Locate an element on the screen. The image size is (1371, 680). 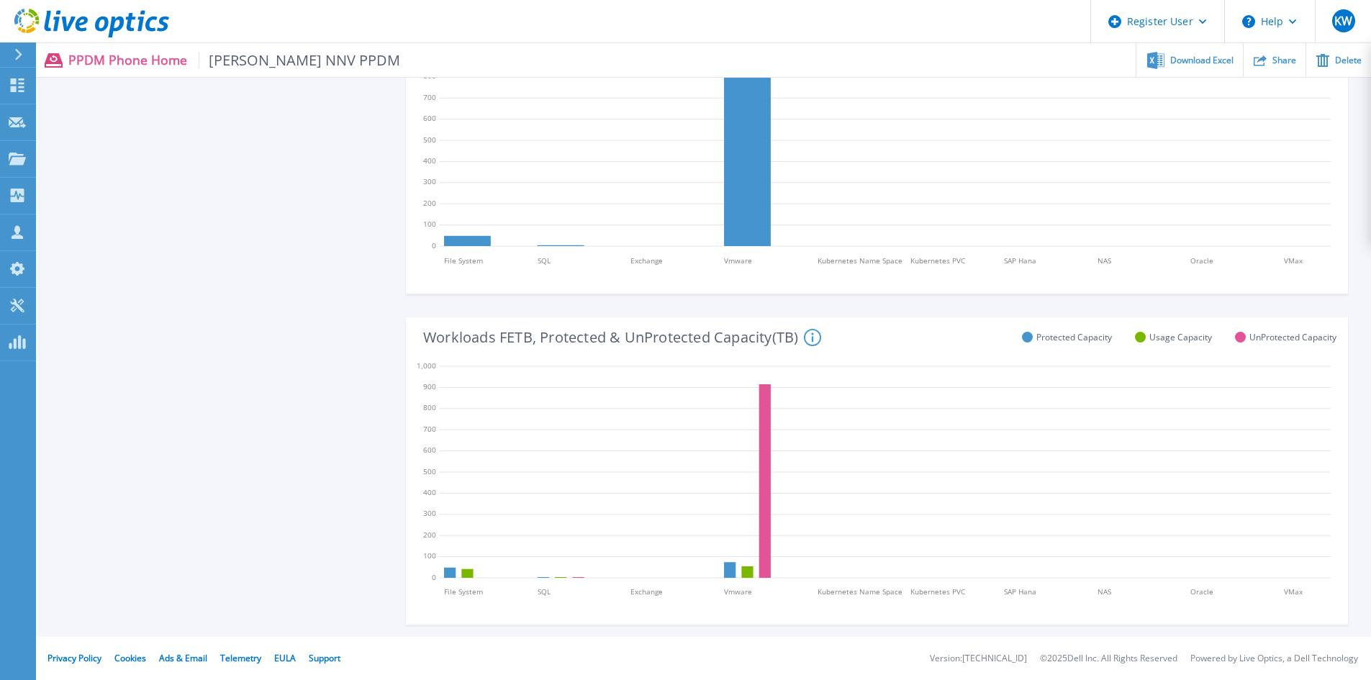
a: Cookies is located at coordinates (130, 658).